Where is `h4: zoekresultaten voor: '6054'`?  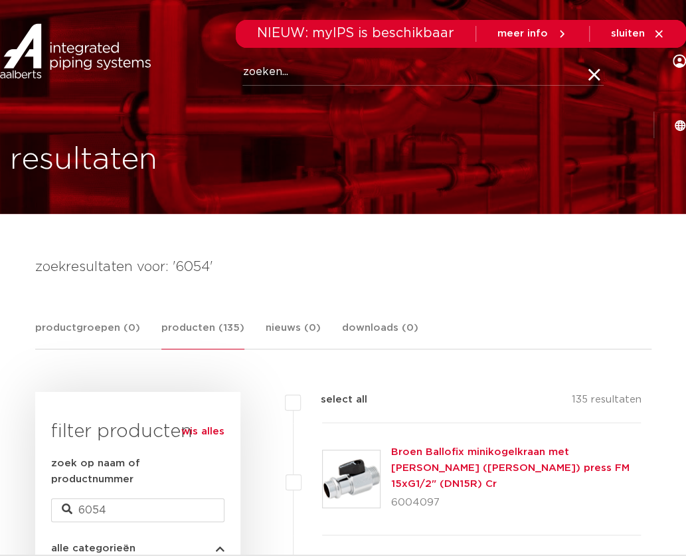
h4: zoekresultaten voor: '6054' is located at coordinates (343, 267).